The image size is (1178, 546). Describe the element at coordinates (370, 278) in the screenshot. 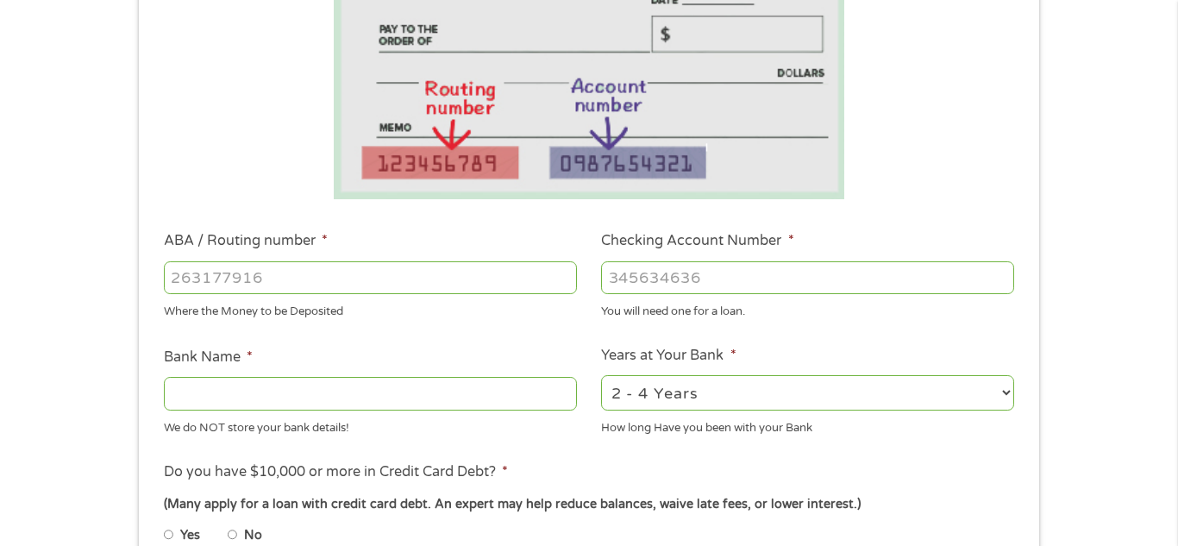

I see `input: 263177916` at that location.